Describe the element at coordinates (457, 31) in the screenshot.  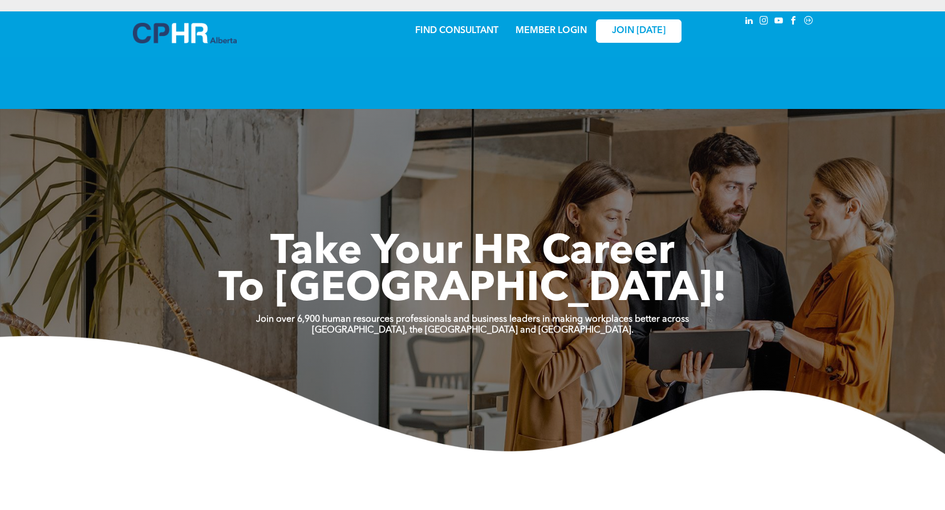
I see `a: FIND CONSULTANT` at that location.